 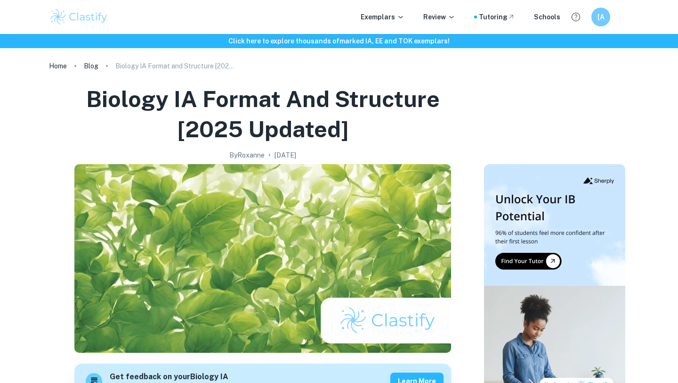 I want to click on a: Clastify logo, so click(x=79, y=17).